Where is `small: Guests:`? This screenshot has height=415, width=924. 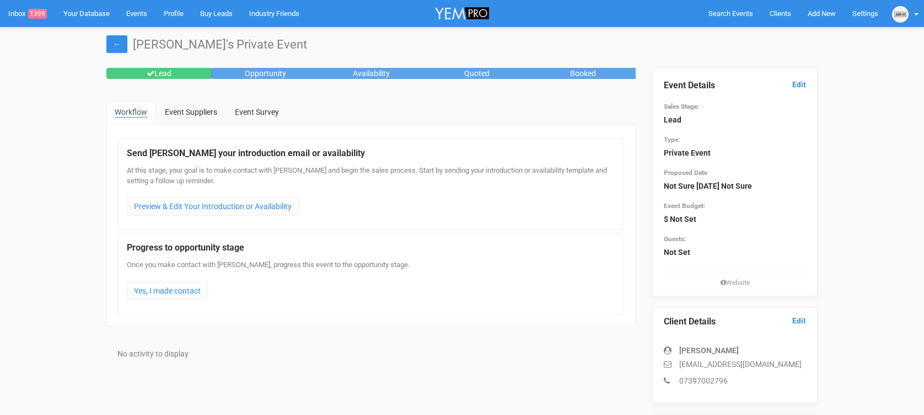 small: Guests: is located at coordinates (675, 239).